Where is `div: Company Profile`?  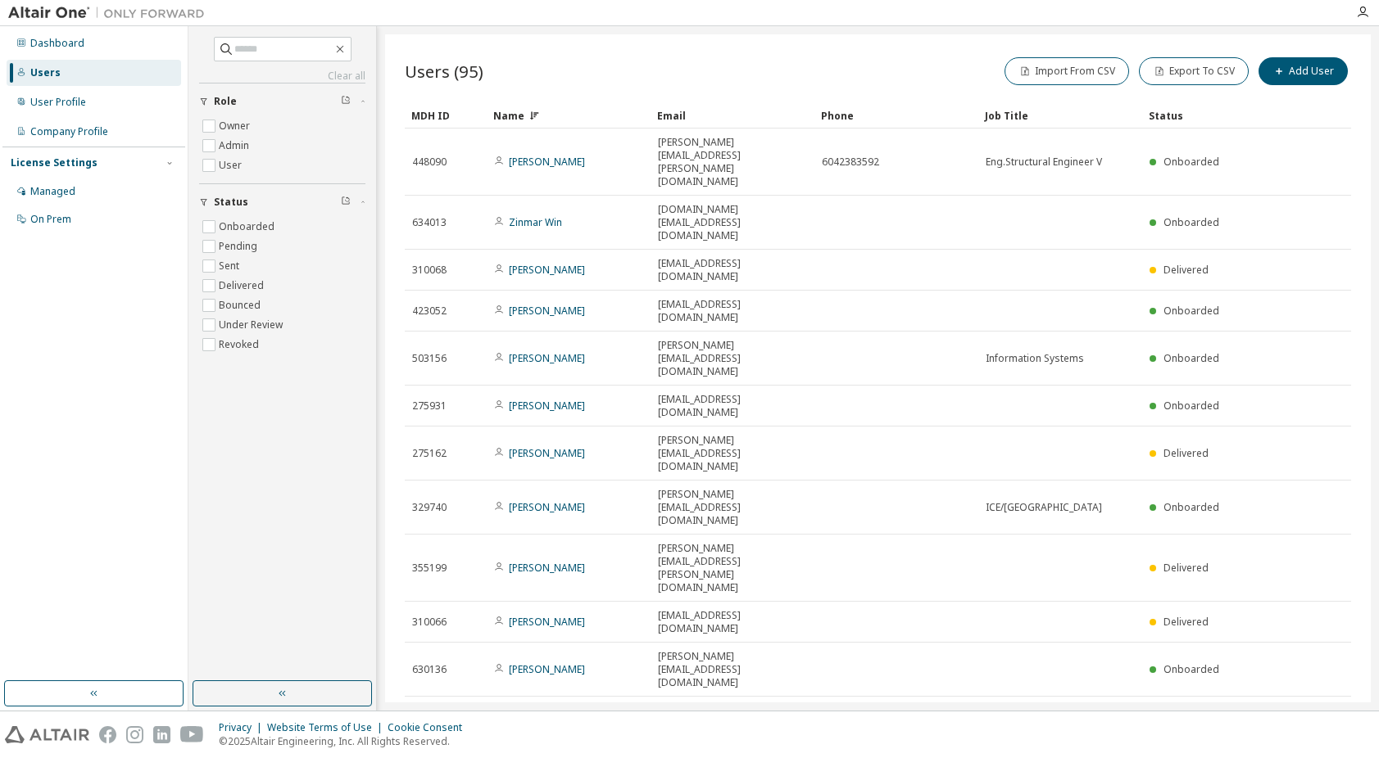
div: Company Profile is located at coordinates (69, 132).